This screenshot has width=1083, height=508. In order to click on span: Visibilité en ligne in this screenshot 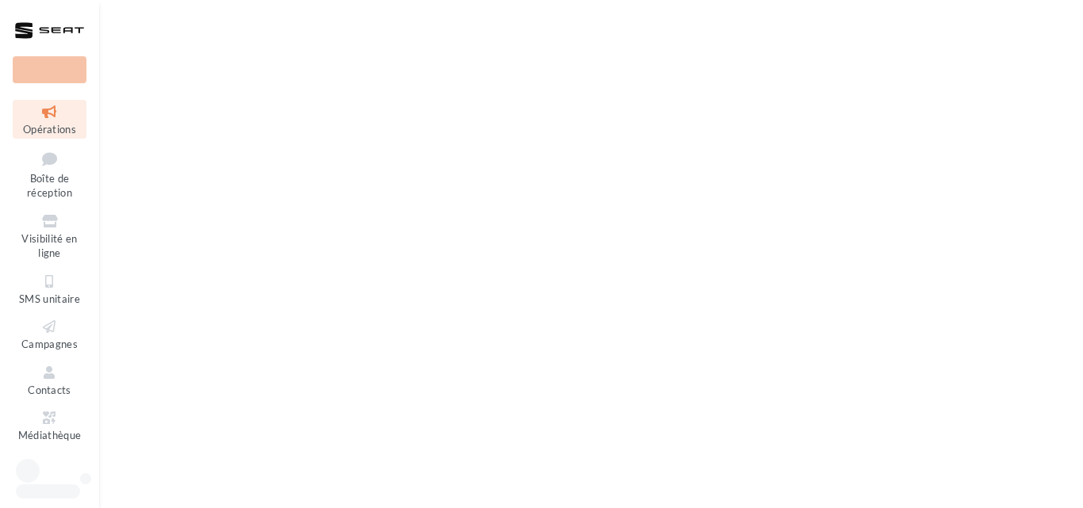, I will do `click(49, 246)`.